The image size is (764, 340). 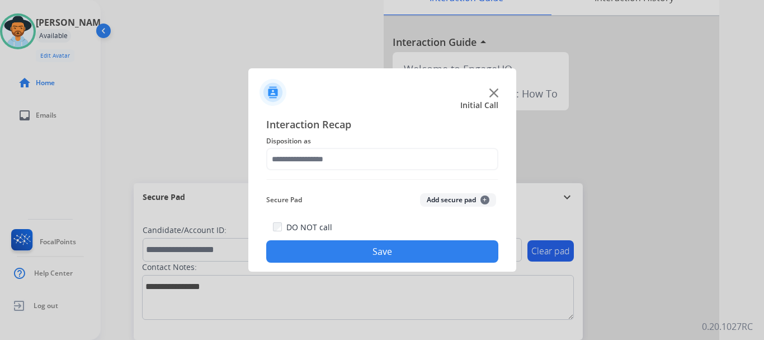 I want to click on span: Secure Pad, so click(x=284, y=200).